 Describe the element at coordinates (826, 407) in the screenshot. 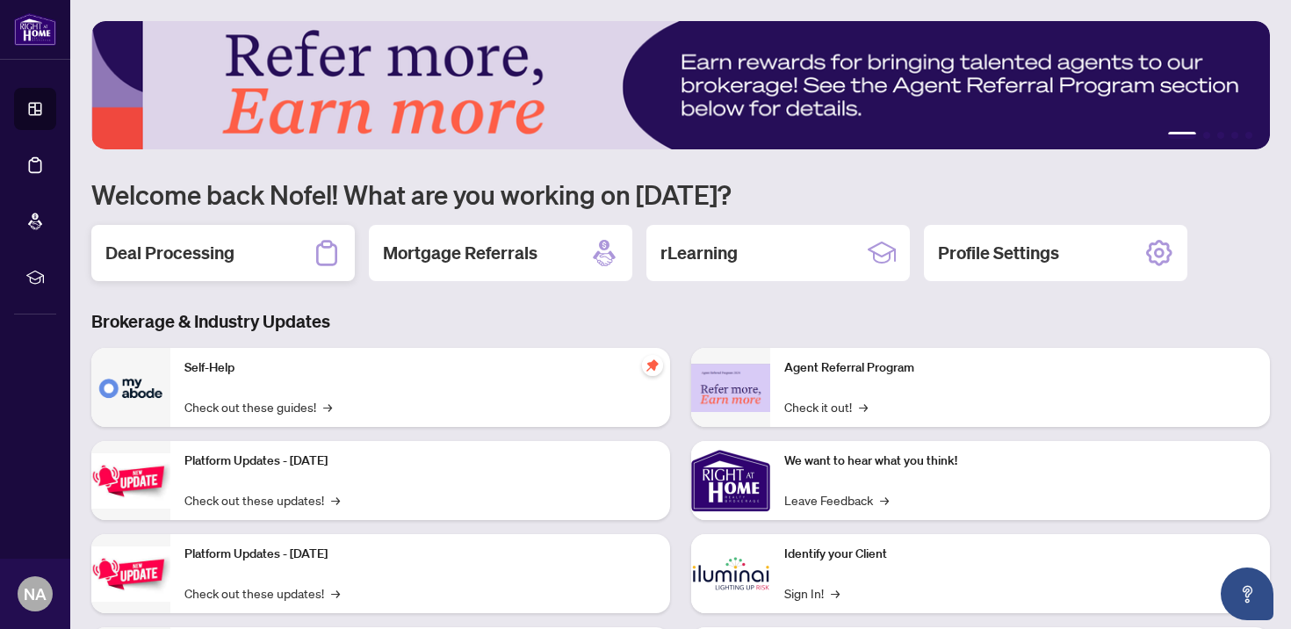

I see `a: Check it out!→` at that location.